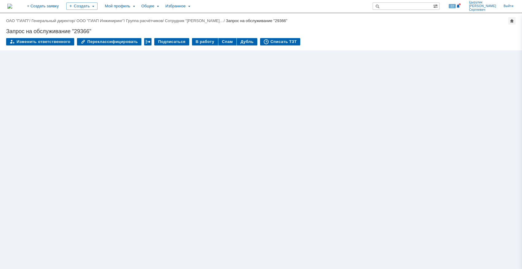 This screenshot has width=522, height=269. Describe the element at coordinates (145, 21) in the screenshot. I see `a: Группа расчётчиков` at that location.